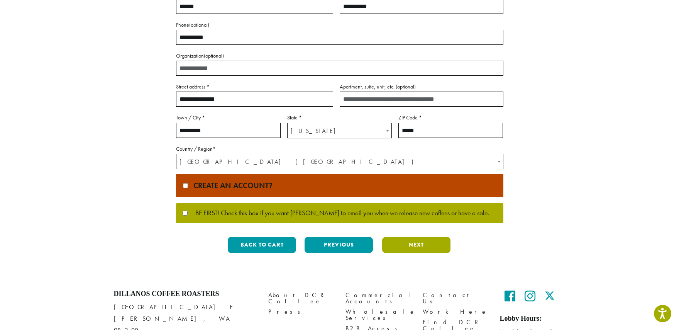 This screenshot has width=679, height=330. What do you see at coordinates (185, 294) in the screenshot?
I see `h4: Dillanos Coffee Roasters` at bounding box center [185, 294].